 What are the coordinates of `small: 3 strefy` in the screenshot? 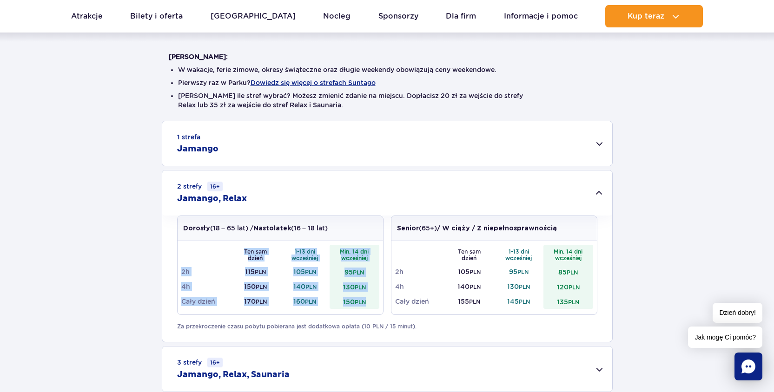 It's located at (200, 363).